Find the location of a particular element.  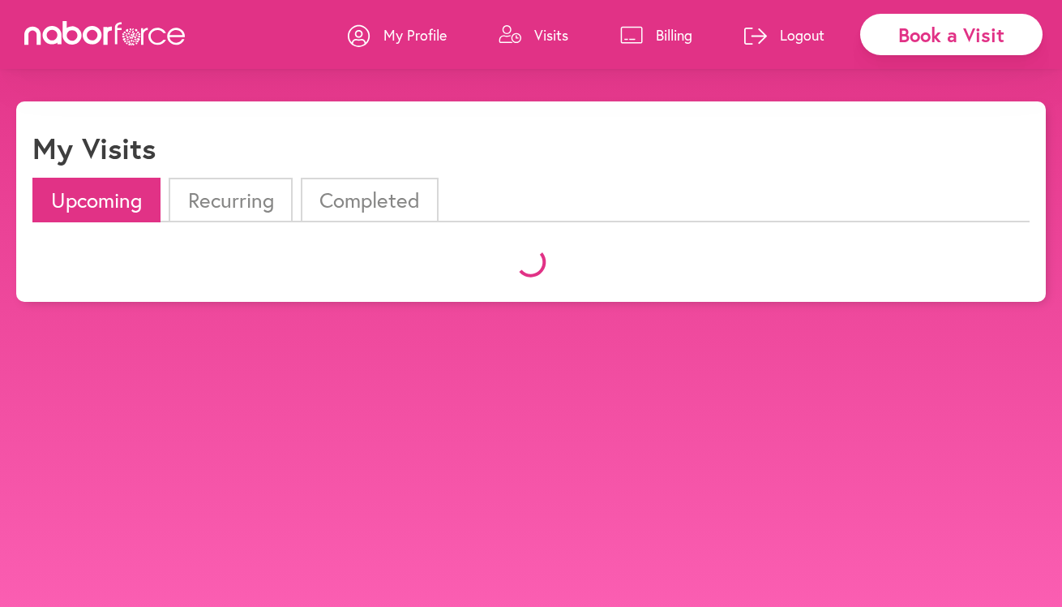

p: Logout is located at coordinates (802, 35).